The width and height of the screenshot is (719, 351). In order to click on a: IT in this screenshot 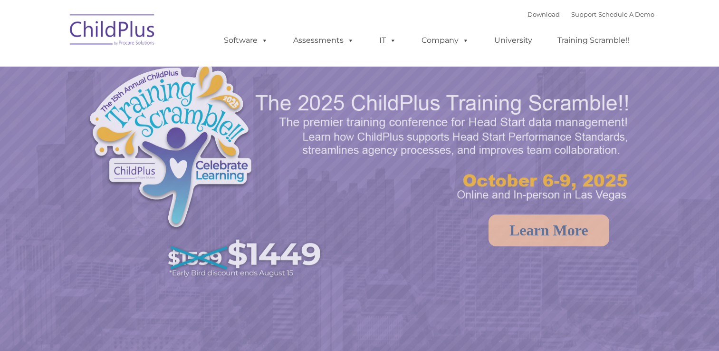, I will do `click(388, 40)`.